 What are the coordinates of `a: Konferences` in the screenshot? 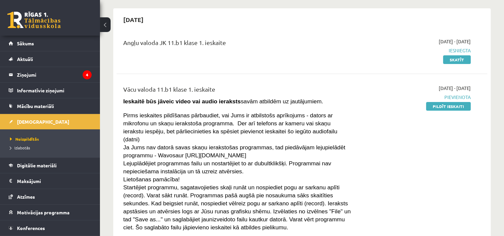 It's located at (50, 228).